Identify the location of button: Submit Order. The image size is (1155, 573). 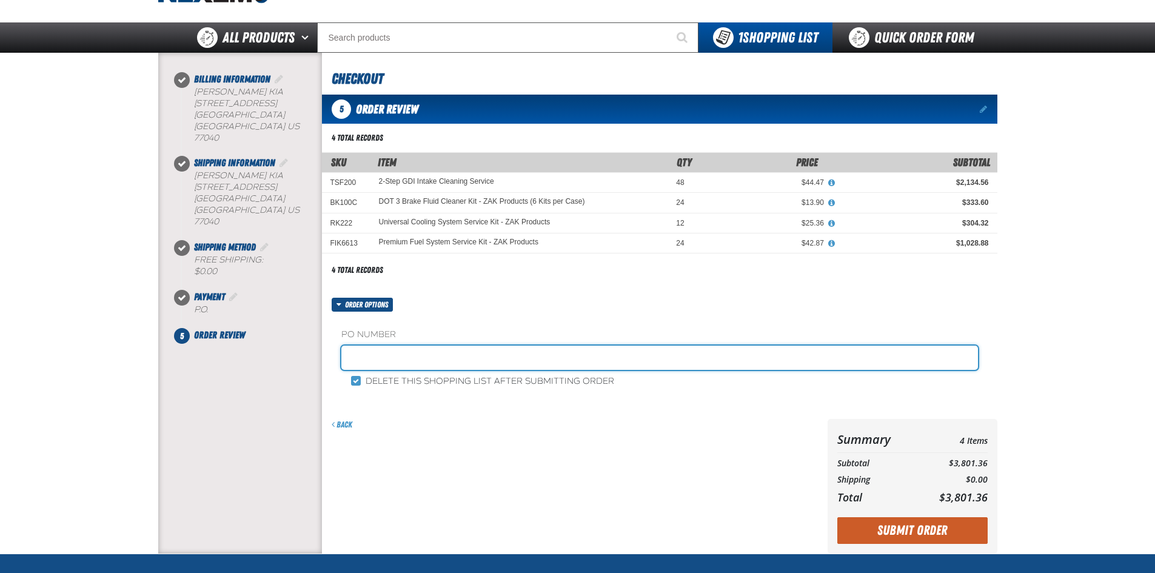
(912, 530).